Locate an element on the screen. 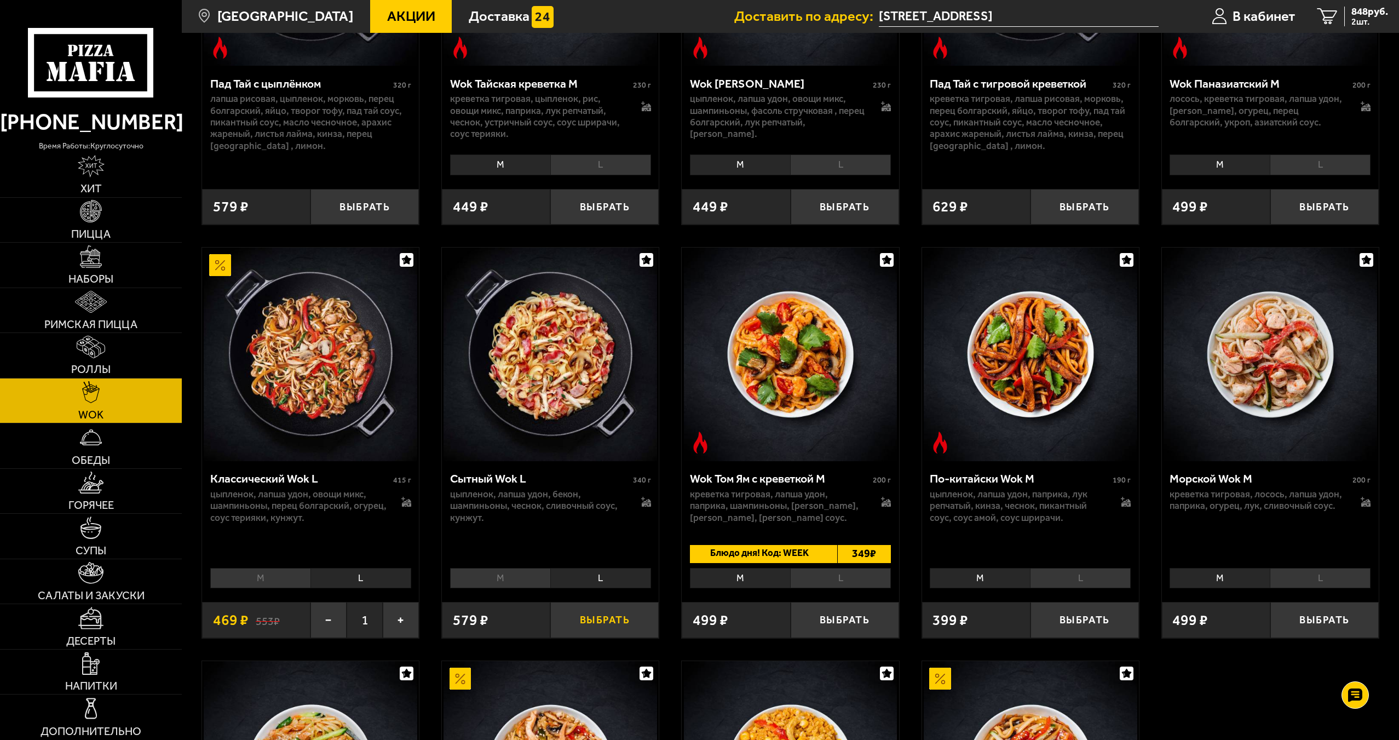 The image size is (1399, 740). div: Морской Wok M is located at coordinates (1260, 479).